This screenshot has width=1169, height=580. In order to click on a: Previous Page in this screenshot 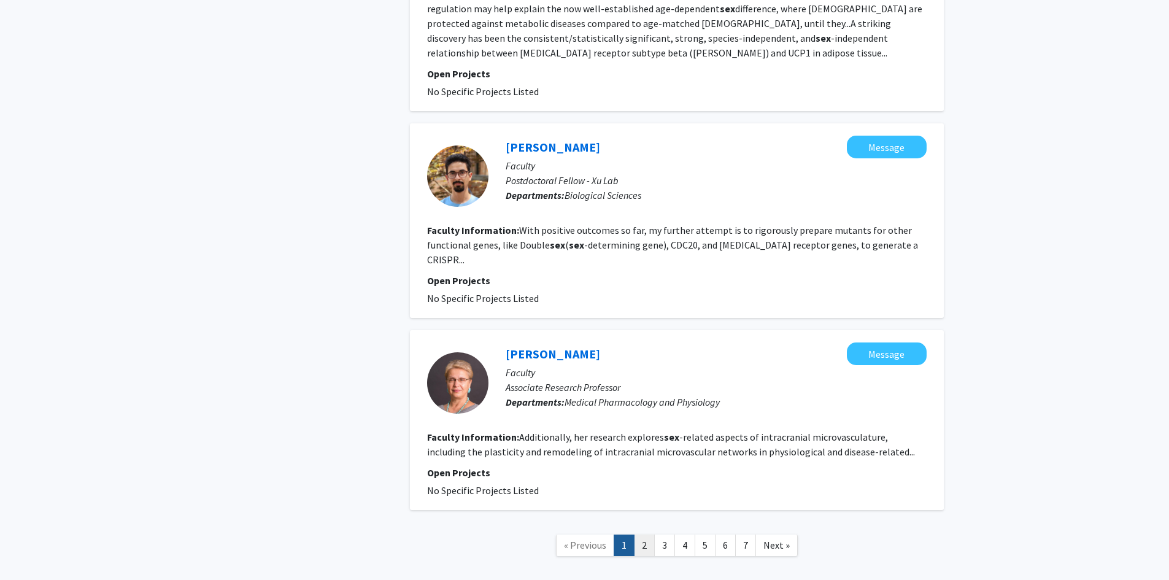, I will do `click(585, 545)`.